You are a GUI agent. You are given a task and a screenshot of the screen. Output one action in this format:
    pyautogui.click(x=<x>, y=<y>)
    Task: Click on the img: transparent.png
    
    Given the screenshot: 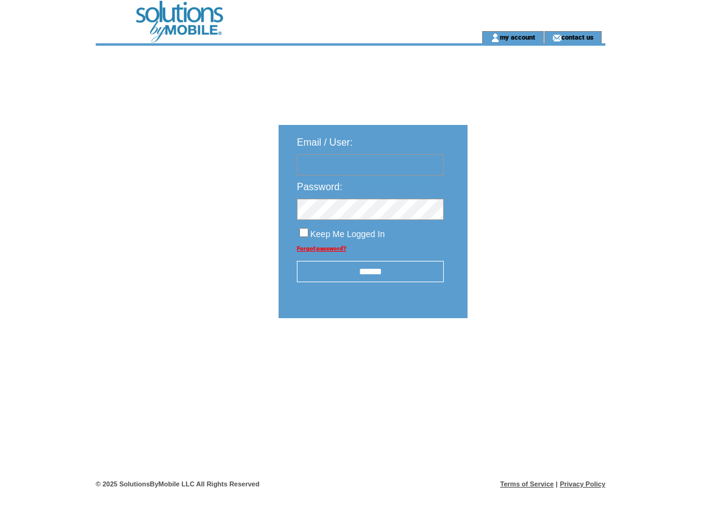 What is the action you would take?
    pyautogui.click(x=533, y=356)
    